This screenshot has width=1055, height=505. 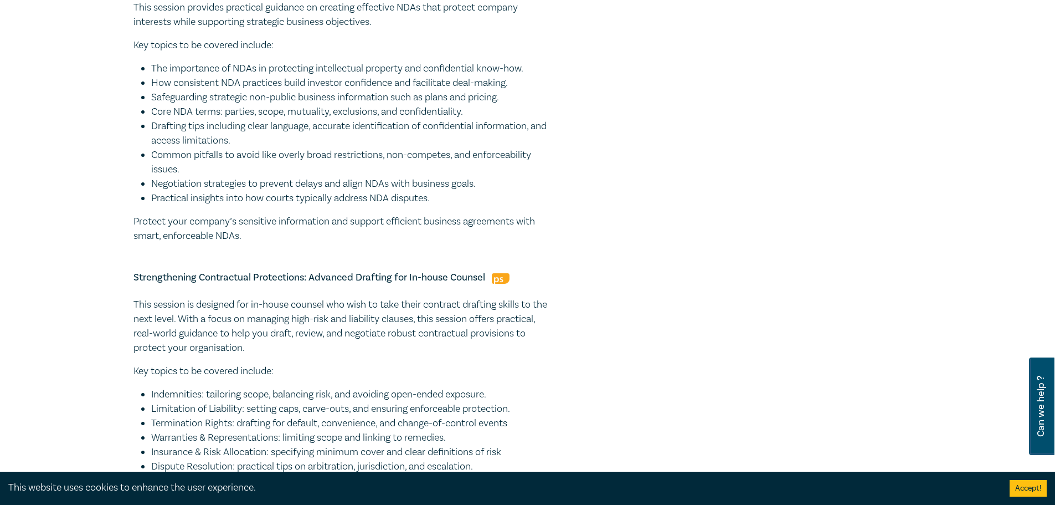 What do you see at coordinates (344, 15) in the screenshot?
I see `p: This session provides practical guidance on creating effective NDAs that protect company interest...` at bounding box center [344, 15].